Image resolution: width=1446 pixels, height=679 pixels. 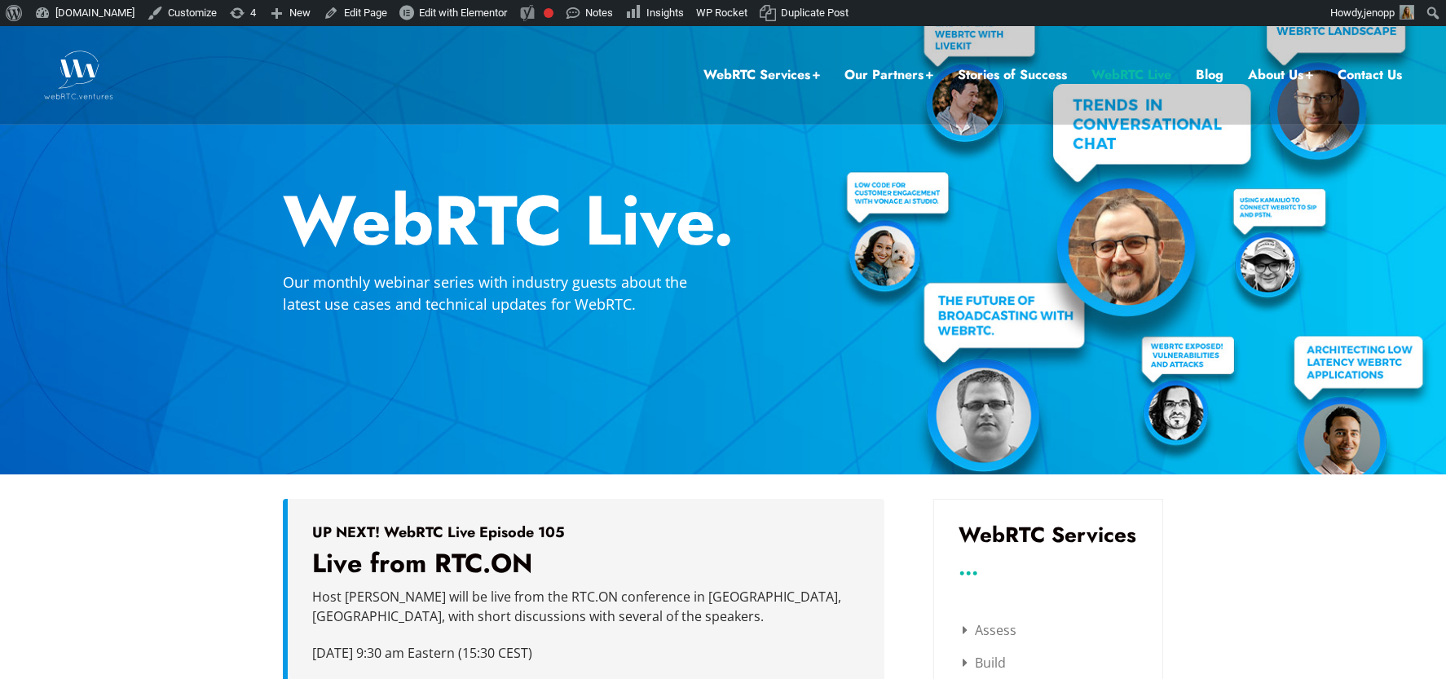 I want to click on span: jenopp, so click(x=1379, y=12).